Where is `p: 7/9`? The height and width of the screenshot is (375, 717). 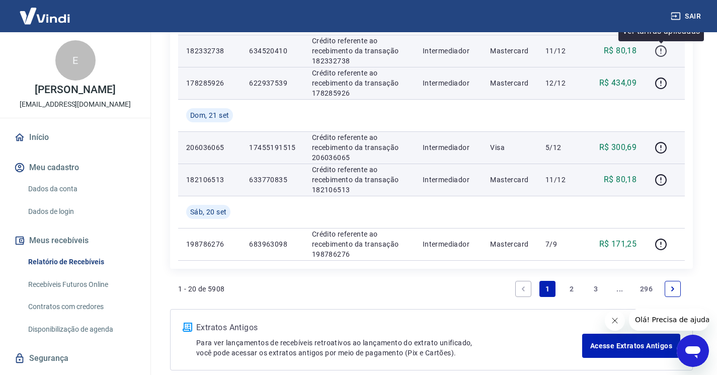
p: 7/9 is located at coordinates (560, 244).